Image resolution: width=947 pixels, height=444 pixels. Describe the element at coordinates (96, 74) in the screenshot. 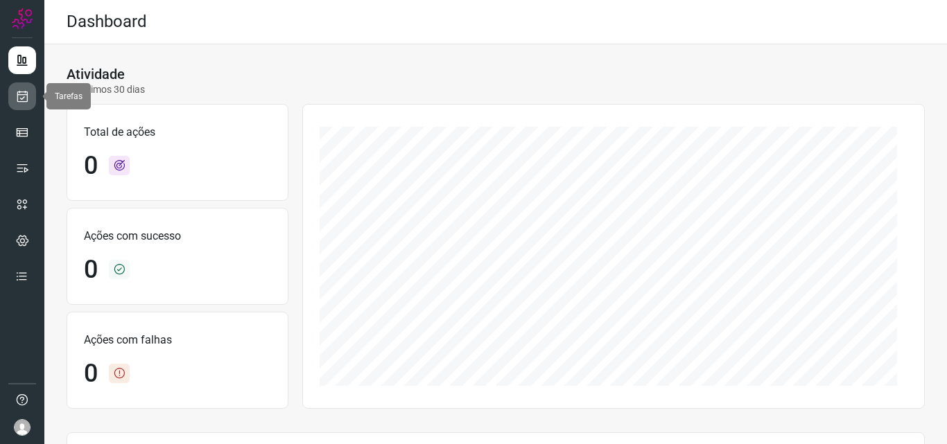

I see `h3: Atividade` at that location.